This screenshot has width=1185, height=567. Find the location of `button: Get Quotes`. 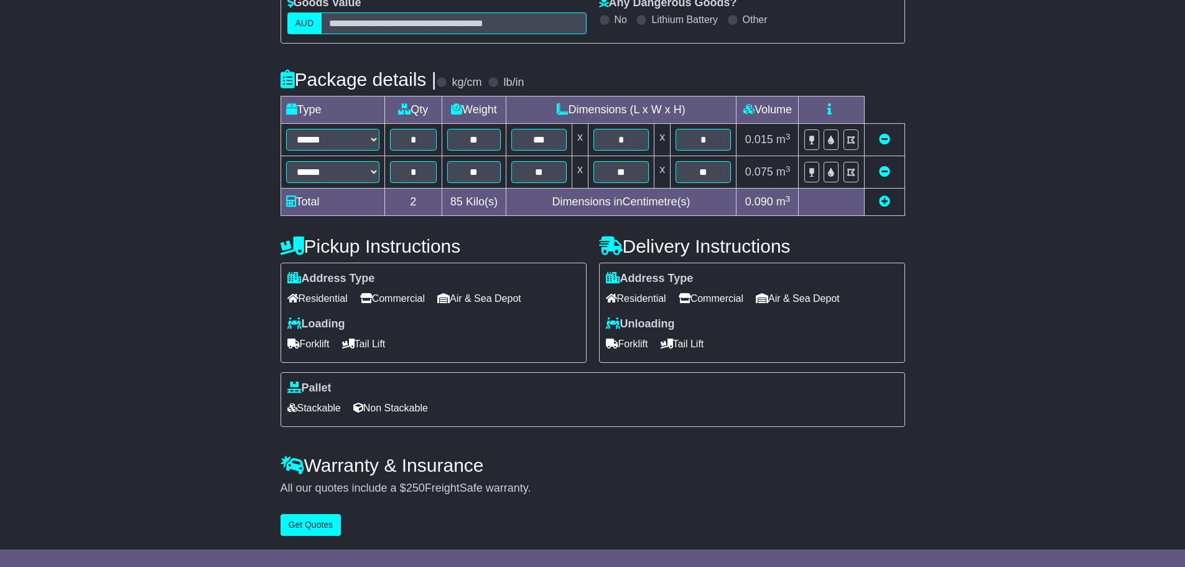

button: Get Quotes is located at coordinates (311, 524).